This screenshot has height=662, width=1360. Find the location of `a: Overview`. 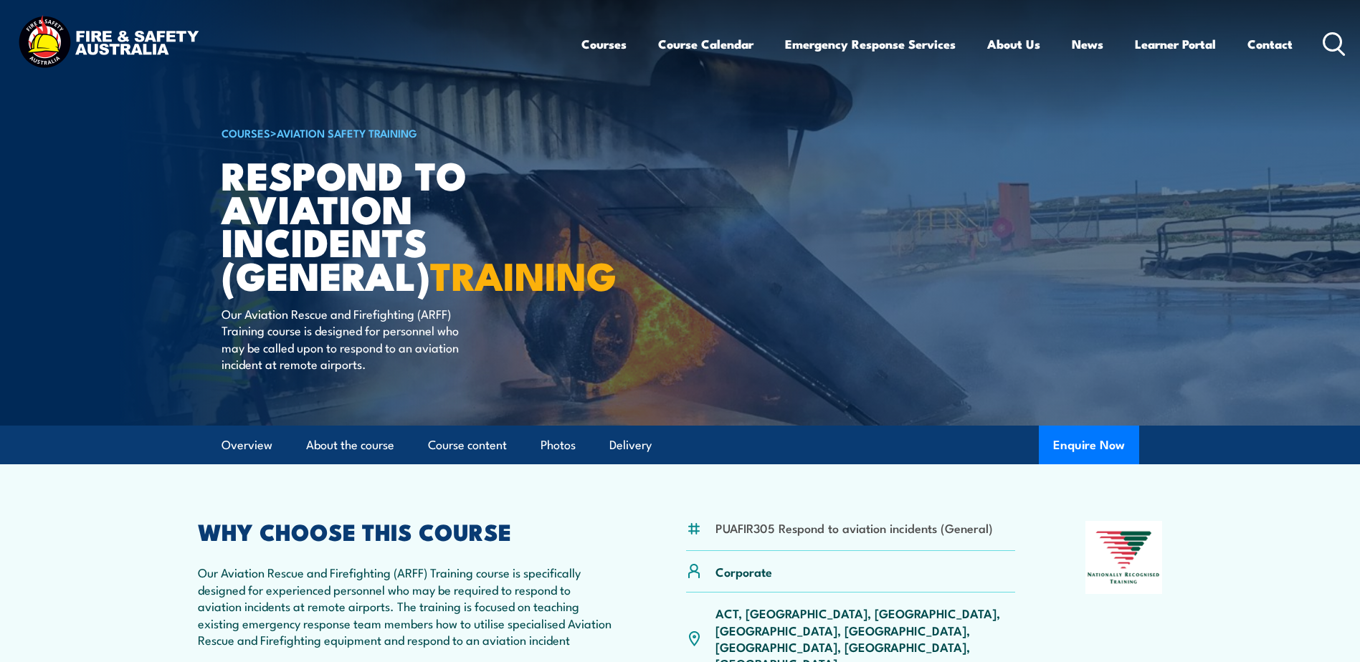

a: Overview is located at coordinates (247, 445).